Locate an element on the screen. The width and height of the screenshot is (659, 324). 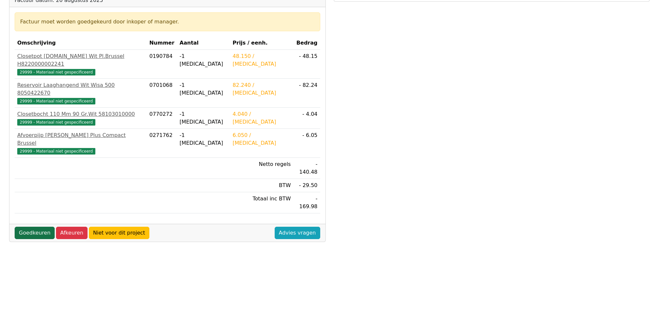
td: 0770272 is located at coordinates (162, 118).